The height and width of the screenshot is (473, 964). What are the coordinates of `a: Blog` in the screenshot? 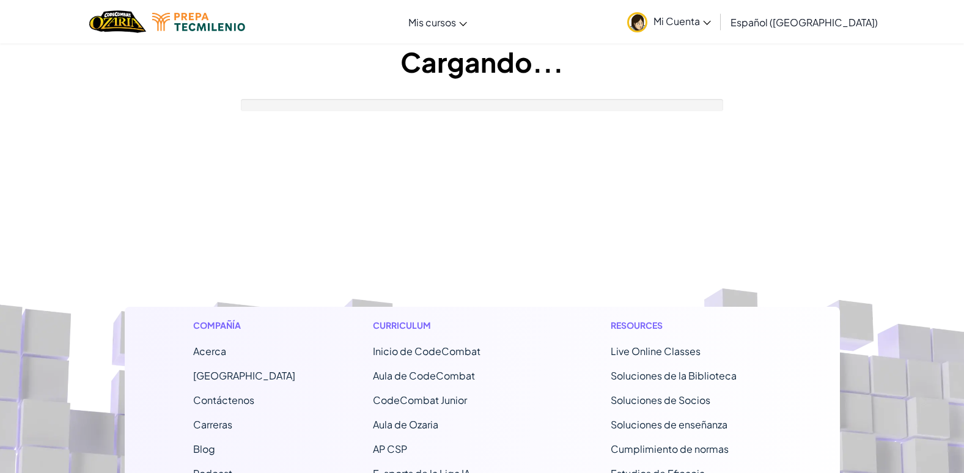 It's located at (204, 449).